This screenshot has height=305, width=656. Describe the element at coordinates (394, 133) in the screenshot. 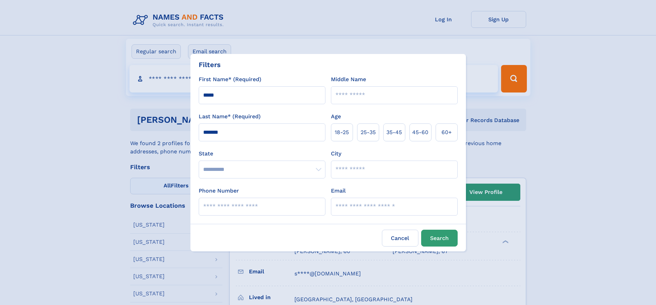

I see `span: 35‑45` at that location.